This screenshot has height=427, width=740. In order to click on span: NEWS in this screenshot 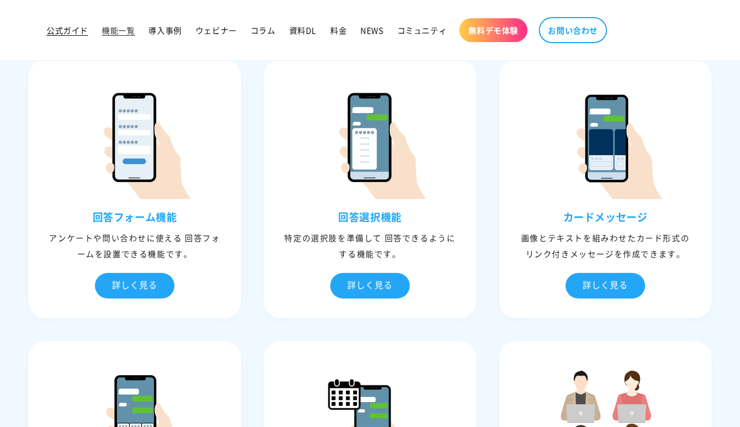, I will do `click(372, 30)`.